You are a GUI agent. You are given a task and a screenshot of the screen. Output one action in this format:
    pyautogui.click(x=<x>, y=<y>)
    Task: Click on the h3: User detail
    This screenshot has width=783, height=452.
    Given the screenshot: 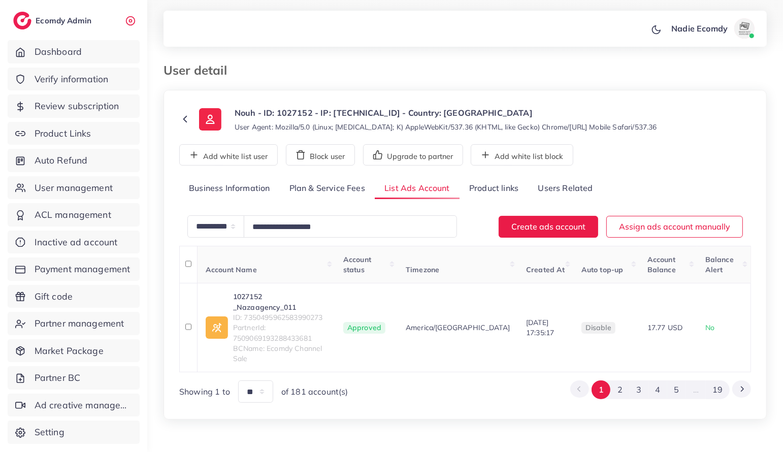 What is the action you would take?
    pyautogui.click(x=199, y=70)
    